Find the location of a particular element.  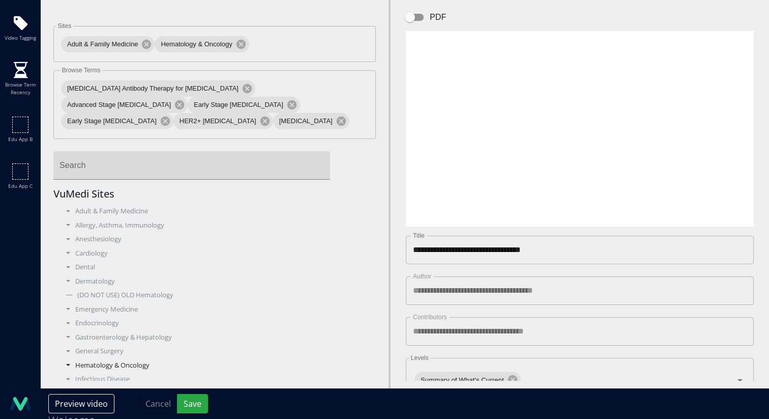

div: Infectious Disease is located at coordinates (215, 379).